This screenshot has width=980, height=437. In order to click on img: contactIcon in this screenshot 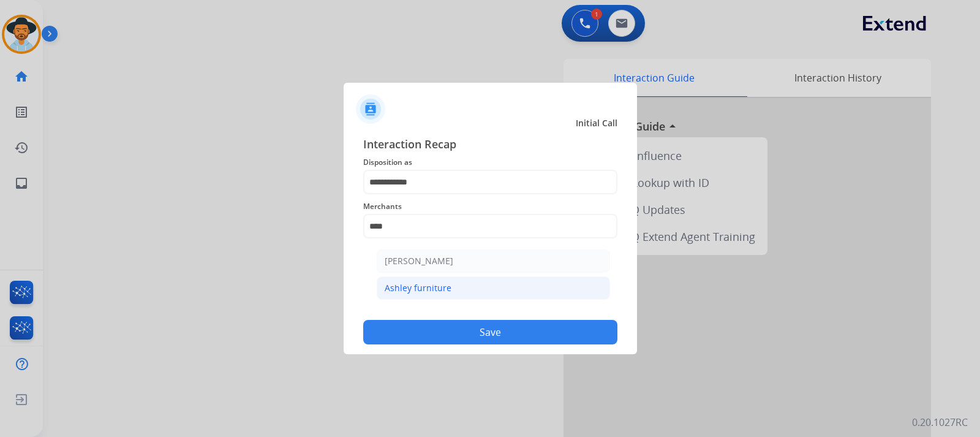, I will do `click(370, 109)`.